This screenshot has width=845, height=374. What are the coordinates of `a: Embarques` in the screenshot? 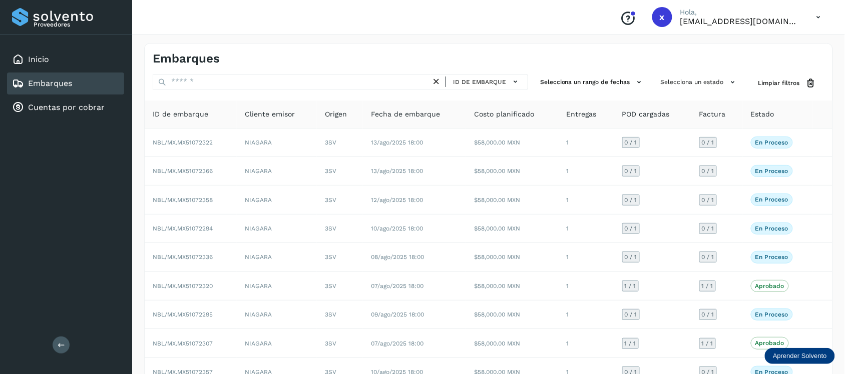 It's located at (50, 83).